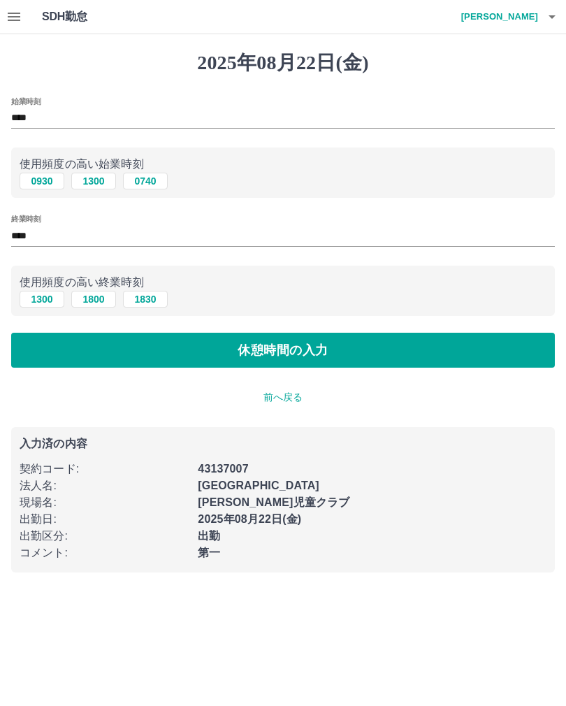 The width and height of the screenshot is (566, 706). Describe the element at coordinates (283, 444) in the screenshot. I see `p: 入力済の内容` at that location.